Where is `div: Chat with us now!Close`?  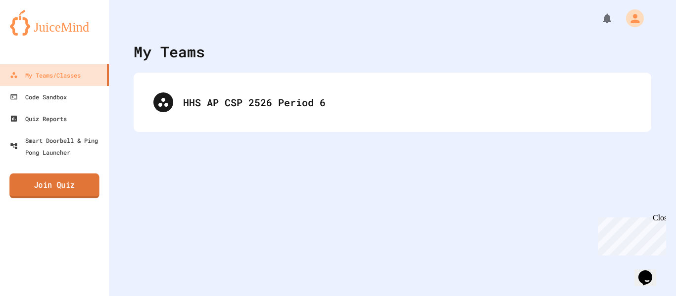
div: Chat with us now!Close is located at coordinates (36, 33).